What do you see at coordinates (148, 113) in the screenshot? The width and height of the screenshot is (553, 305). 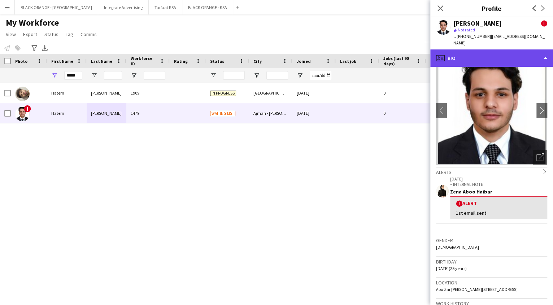 I see `div: 1479` at bounding box center [148, 113].